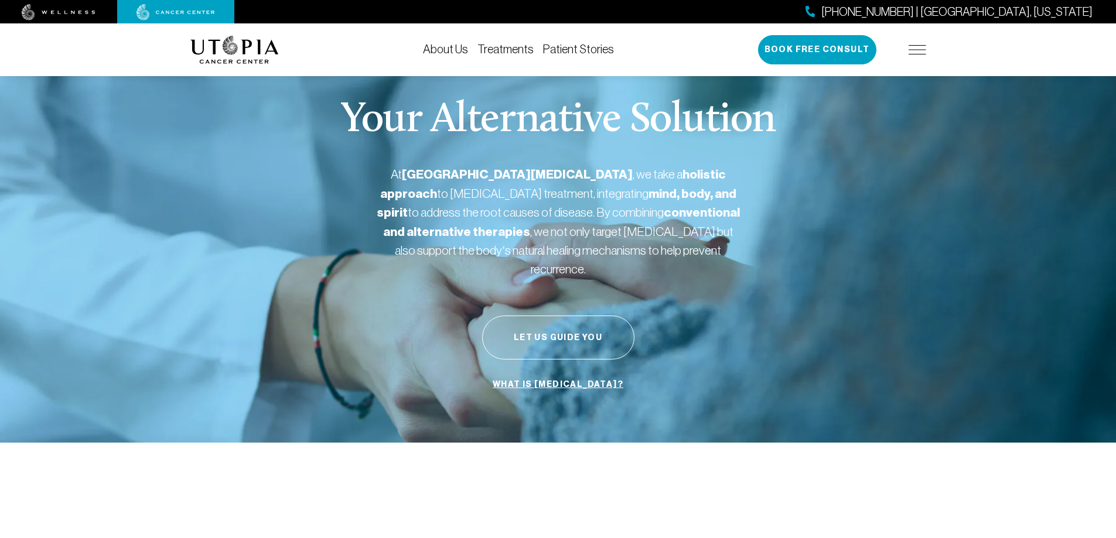 Image resolution: width=1116 pixels, height=538 pixels. I want to click on img: cancer center, so click(176, 12).